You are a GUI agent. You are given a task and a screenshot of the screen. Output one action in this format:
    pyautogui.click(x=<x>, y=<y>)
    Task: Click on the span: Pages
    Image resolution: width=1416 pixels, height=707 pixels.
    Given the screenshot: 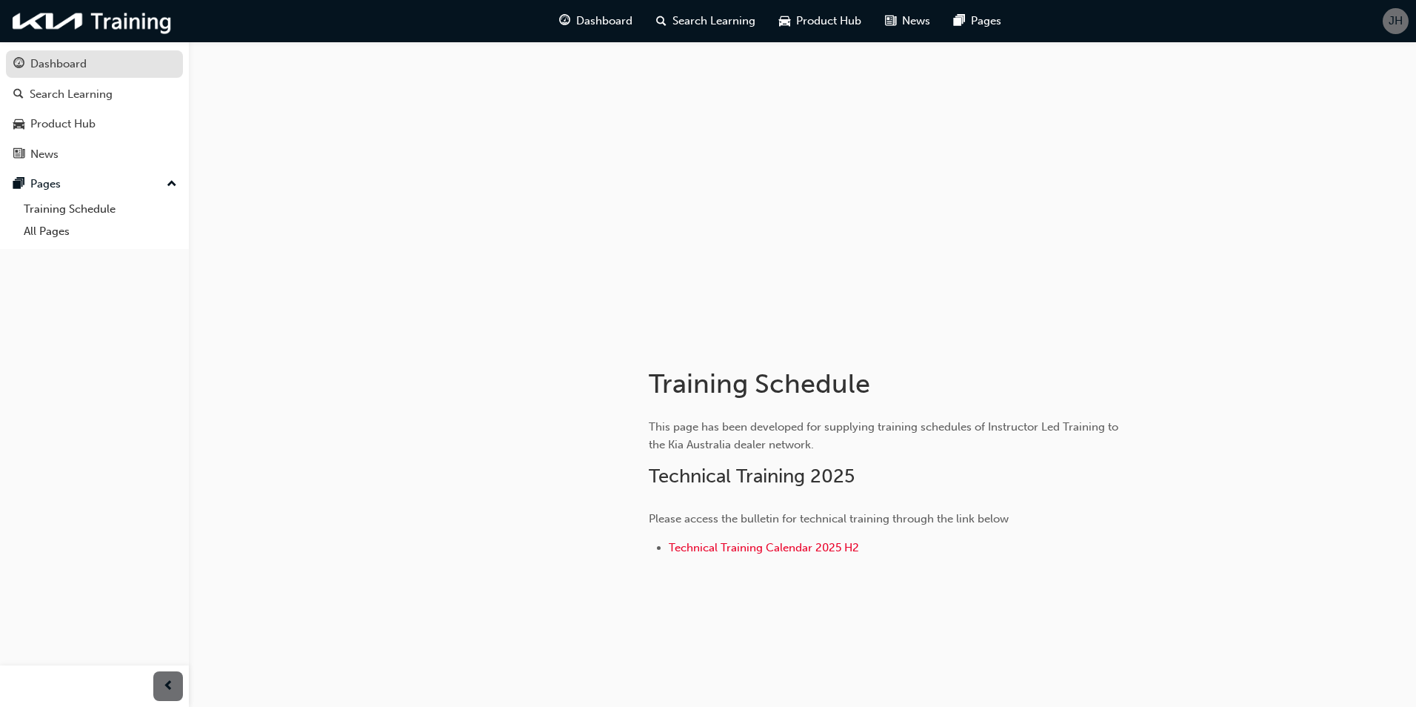 What is the action you would take?
    pyautogui.click(x=986, y=21)
    